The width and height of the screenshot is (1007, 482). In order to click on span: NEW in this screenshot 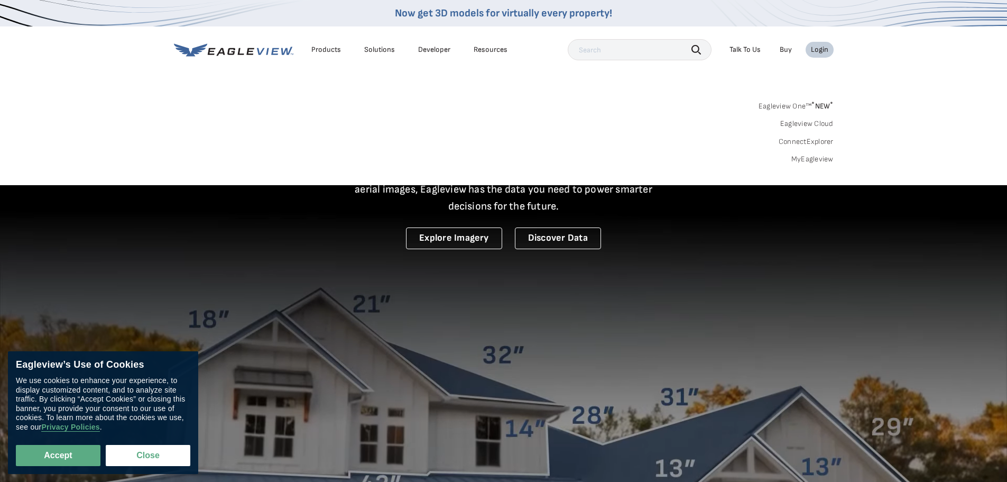, I will do `click(822, 106)`.